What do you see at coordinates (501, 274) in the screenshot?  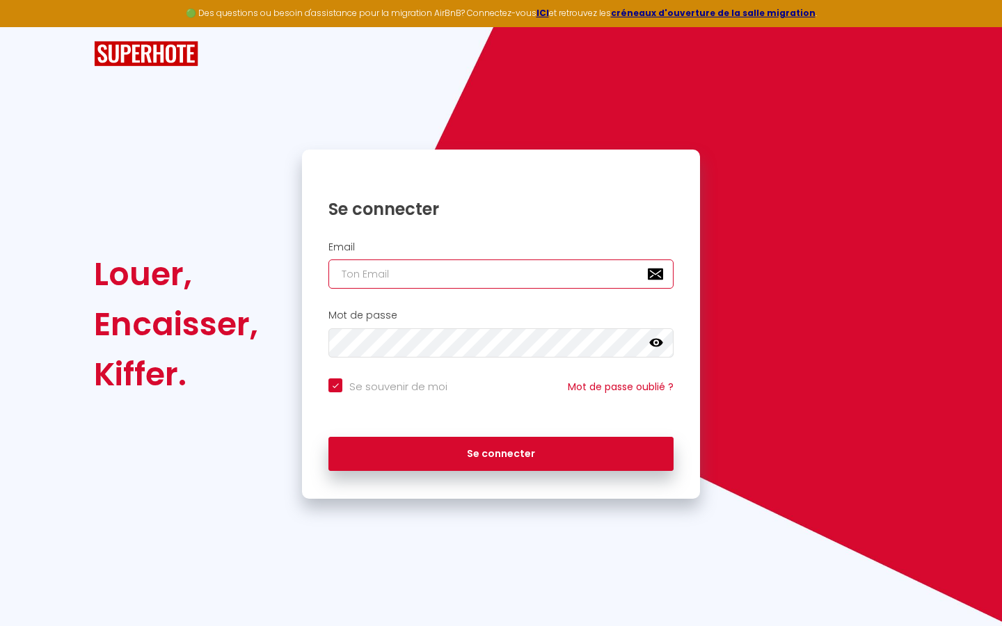 I see `input: Ton Email` at bounding box center [501, 274].